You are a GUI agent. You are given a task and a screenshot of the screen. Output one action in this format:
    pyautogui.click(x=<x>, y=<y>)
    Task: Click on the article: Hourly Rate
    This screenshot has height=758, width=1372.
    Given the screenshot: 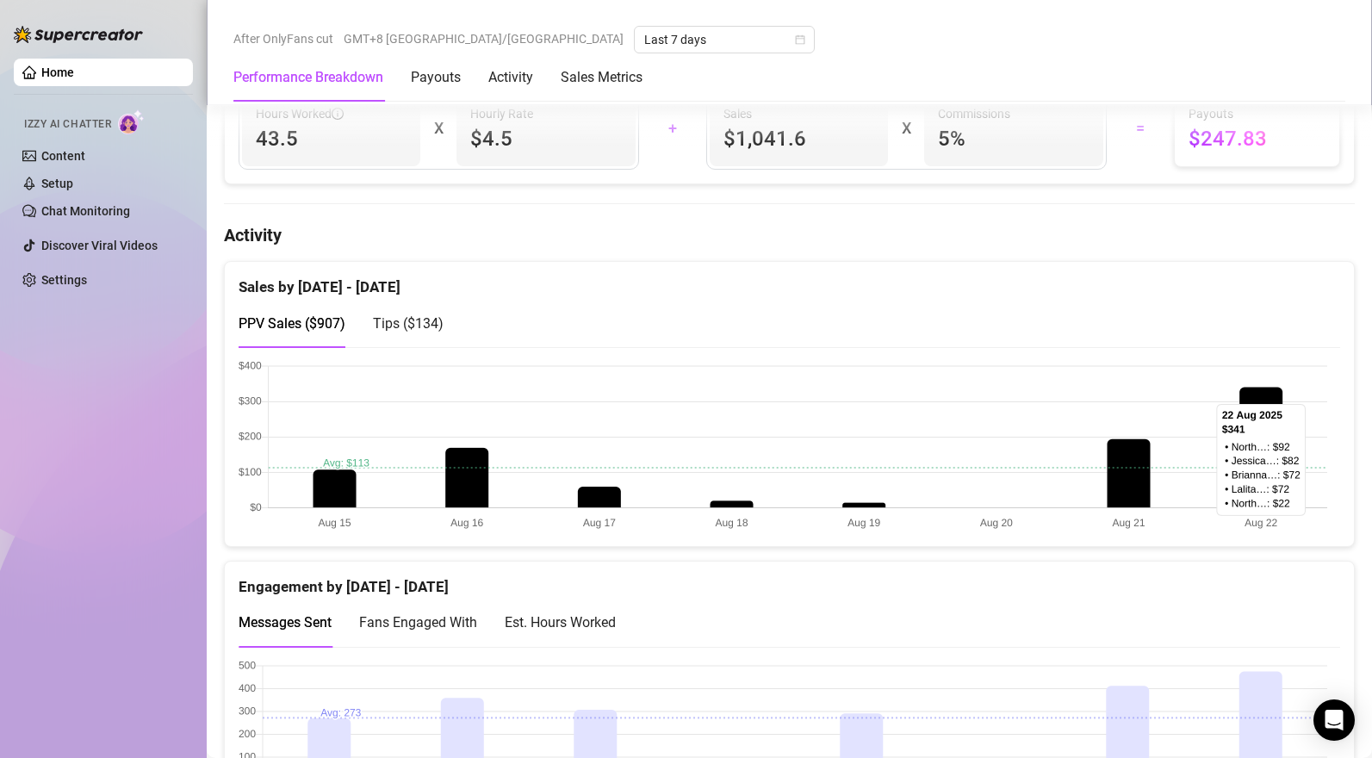 What is the action you would take?
    pyautogui.click(x=501, y=114)
    